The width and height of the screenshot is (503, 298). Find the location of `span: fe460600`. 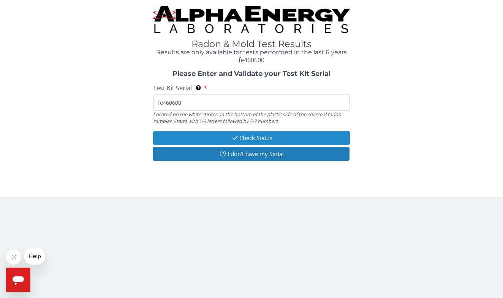

span: fe460600 is located at coordinates (251, 60).